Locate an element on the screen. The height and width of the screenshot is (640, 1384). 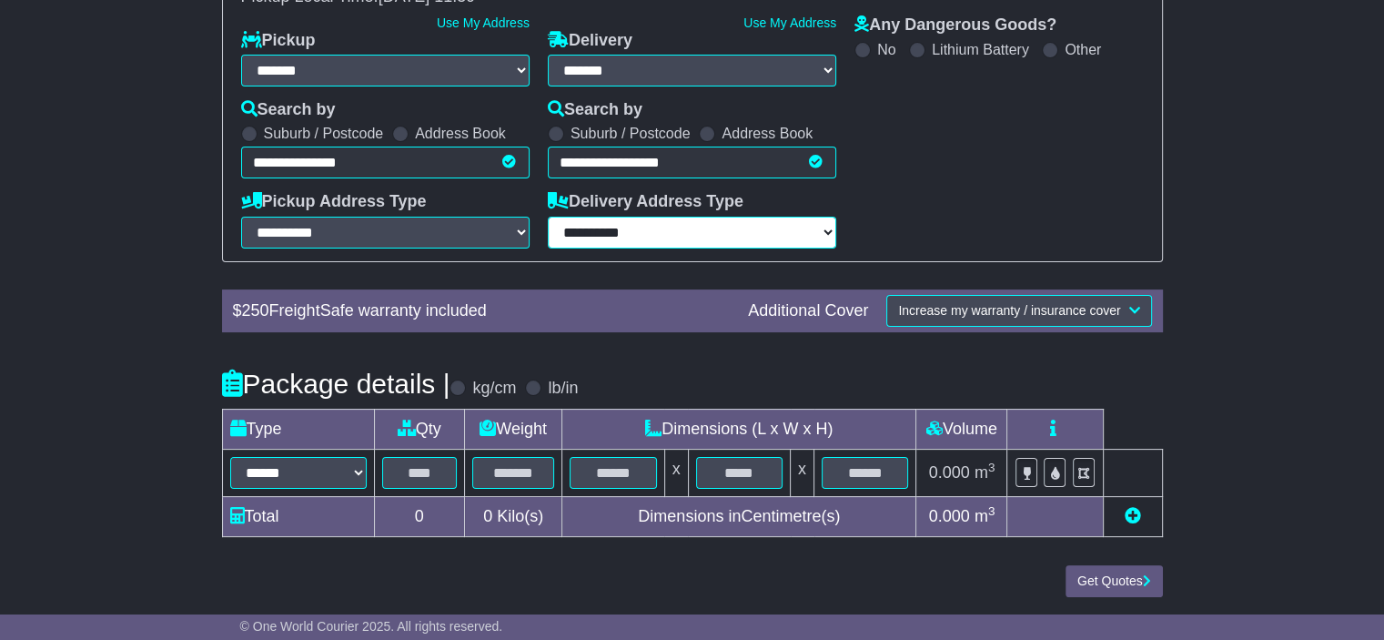
span: 0 is located at coordinates (488, 516).